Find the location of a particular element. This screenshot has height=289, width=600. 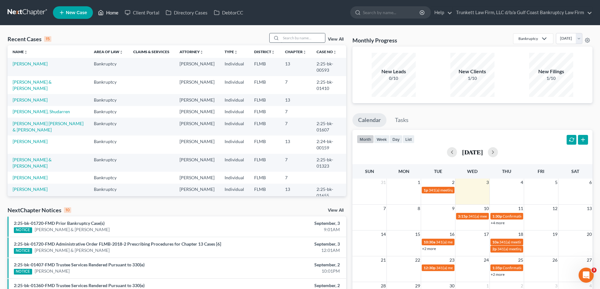

button: week is located at coordinates (382, 139).